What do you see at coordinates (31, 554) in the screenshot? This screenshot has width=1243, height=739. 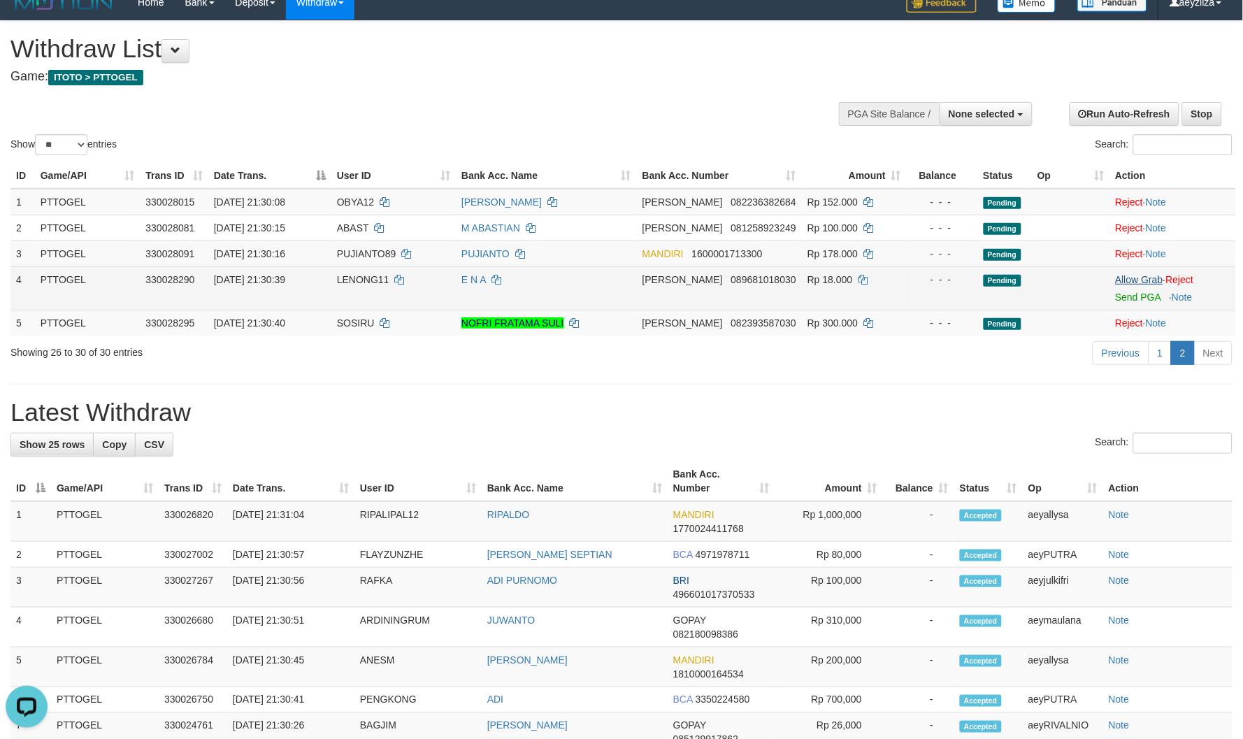 I see `td: 2` at bounding box center [31, 554].